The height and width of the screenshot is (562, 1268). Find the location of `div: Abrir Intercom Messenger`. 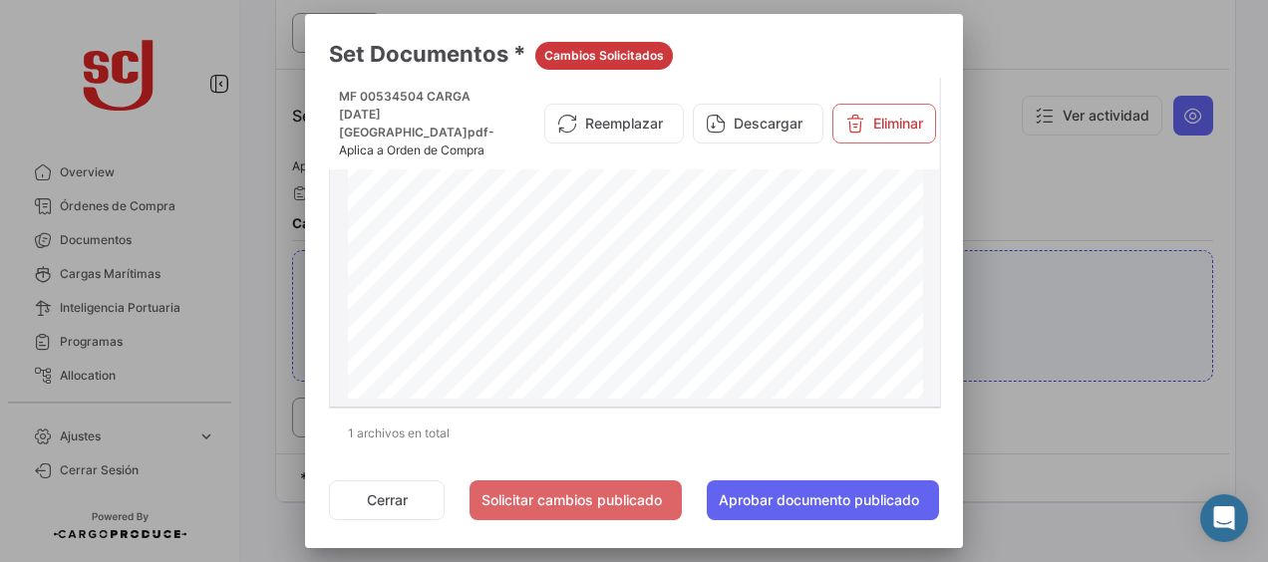

div: Abrir Intercom Messenger is located at coordinates (1224, 518).